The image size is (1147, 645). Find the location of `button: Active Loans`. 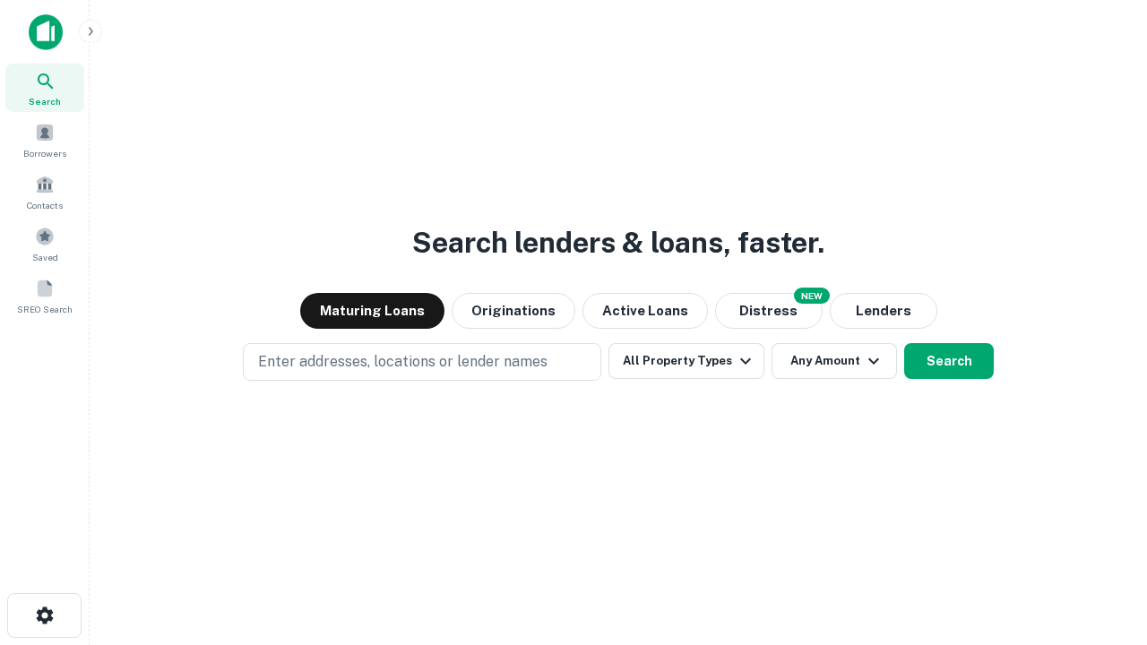

button: Active Loans is located at coordinates (645, 311).